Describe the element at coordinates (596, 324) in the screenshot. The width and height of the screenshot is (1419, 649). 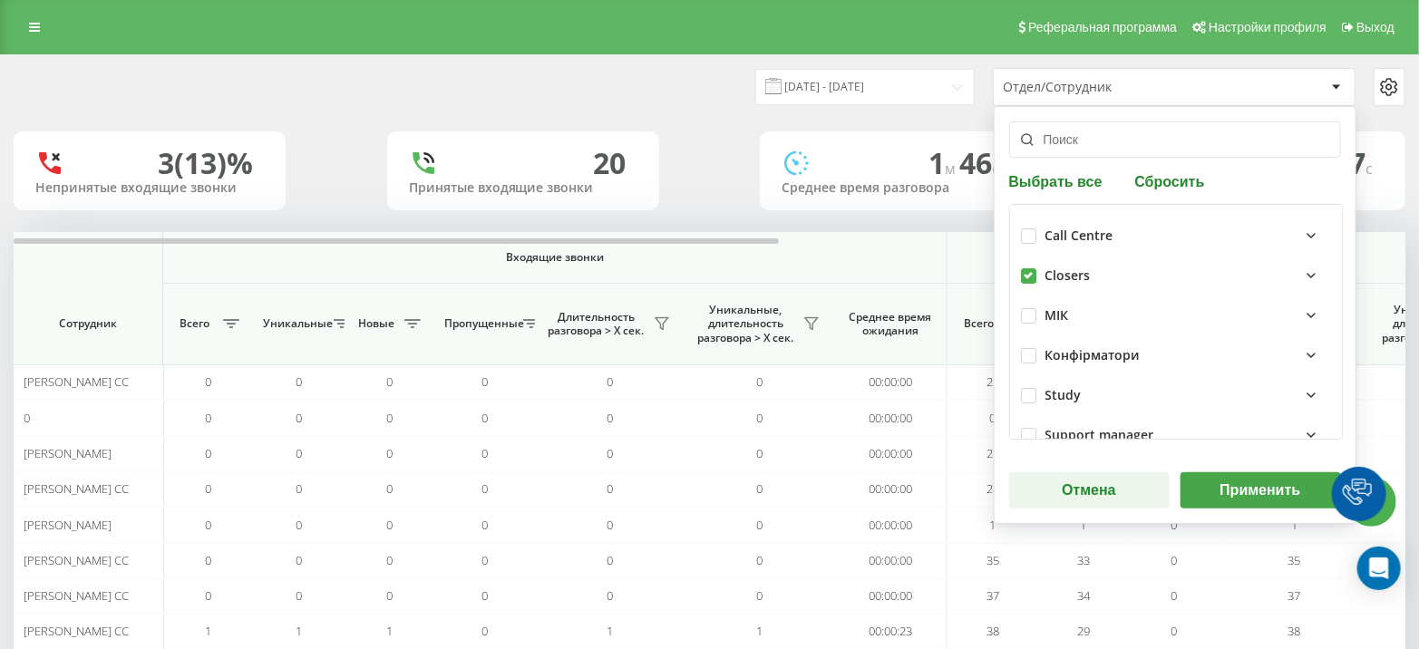
I see `span: Длительность разговора > Х сек.` at that location.